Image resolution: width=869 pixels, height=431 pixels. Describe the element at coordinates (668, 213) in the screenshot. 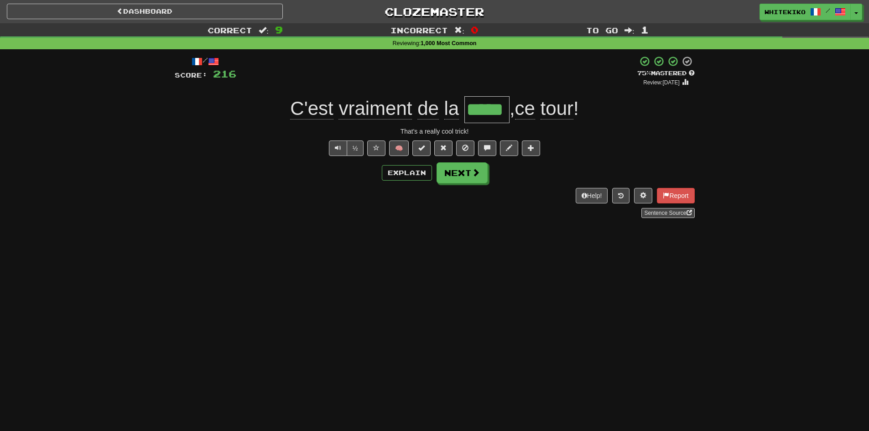

I see `a: Sentence Source` at that location.